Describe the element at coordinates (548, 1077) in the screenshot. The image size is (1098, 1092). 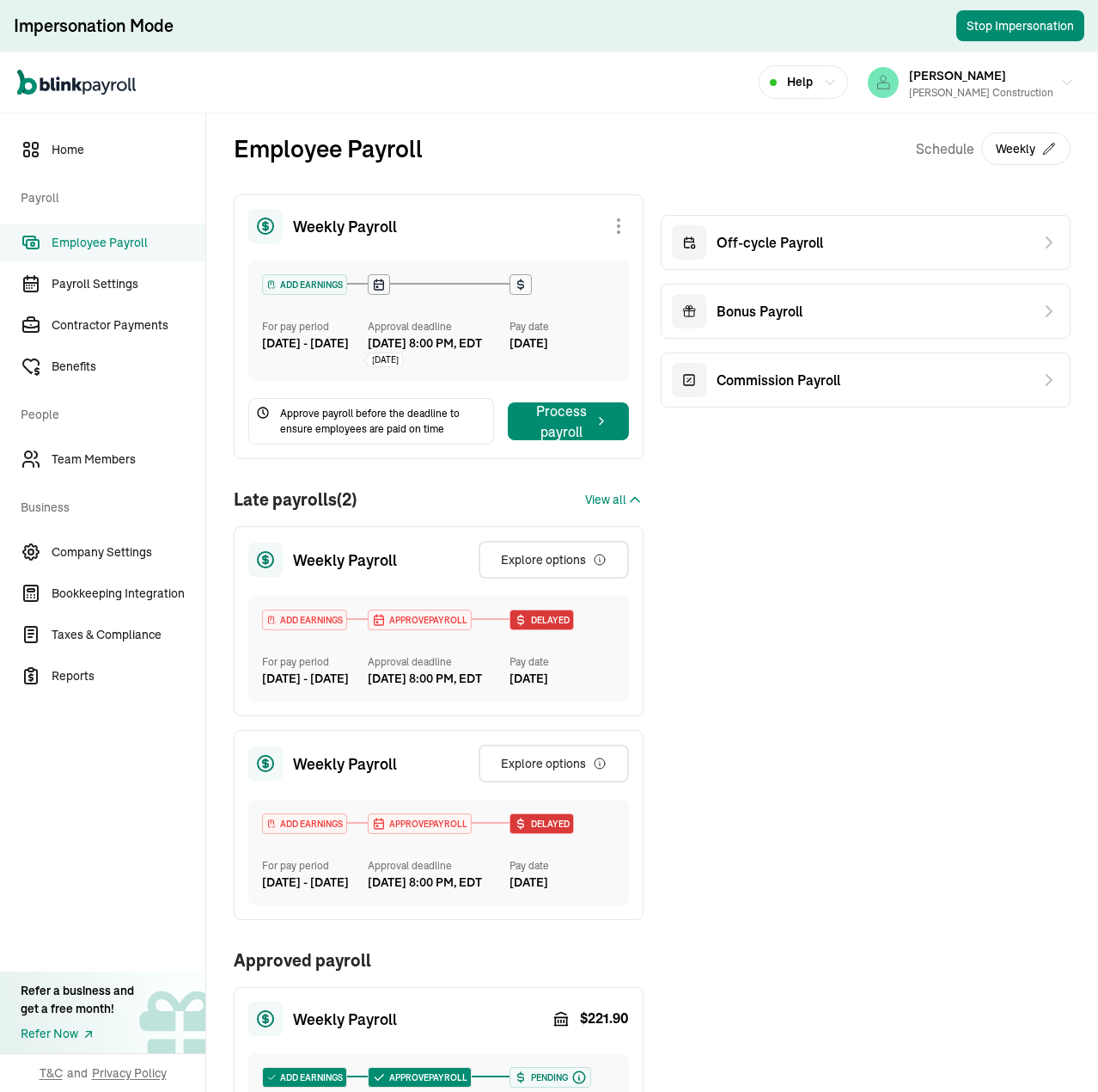
I see `span: Pending` at that location.